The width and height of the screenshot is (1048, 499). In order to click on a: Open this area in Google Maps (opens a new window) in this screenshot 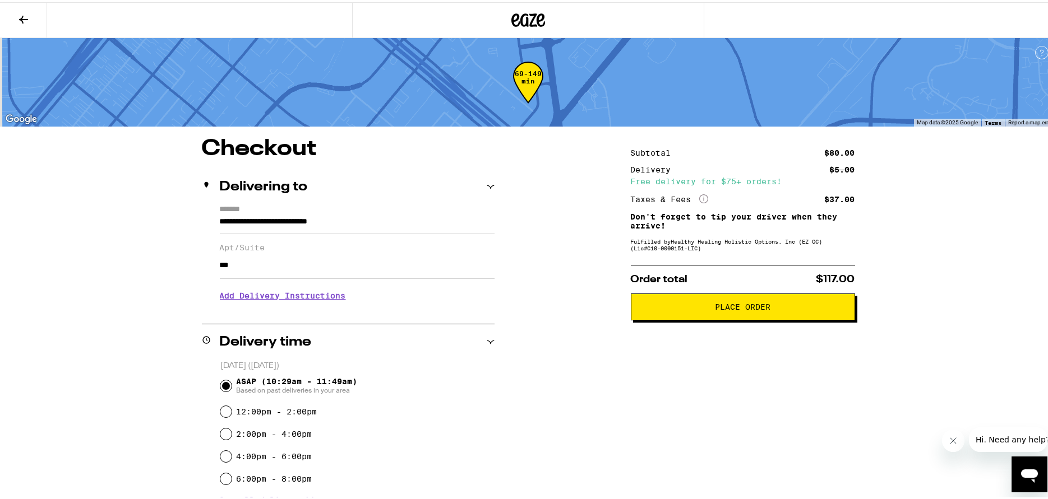, I will do `click(21, 117)`.